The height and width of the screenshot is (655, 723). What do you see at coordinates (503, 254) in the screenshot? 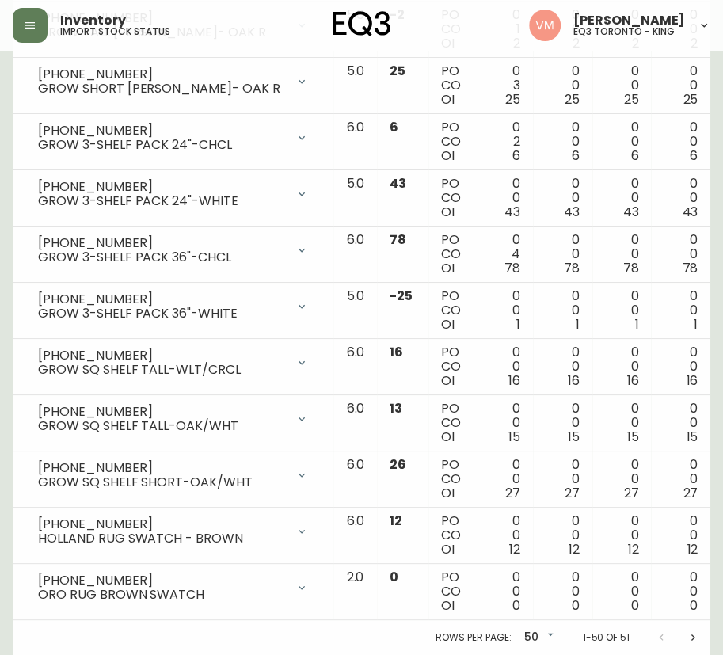
I see `div: 0 4` at bounding box center [503, 254].